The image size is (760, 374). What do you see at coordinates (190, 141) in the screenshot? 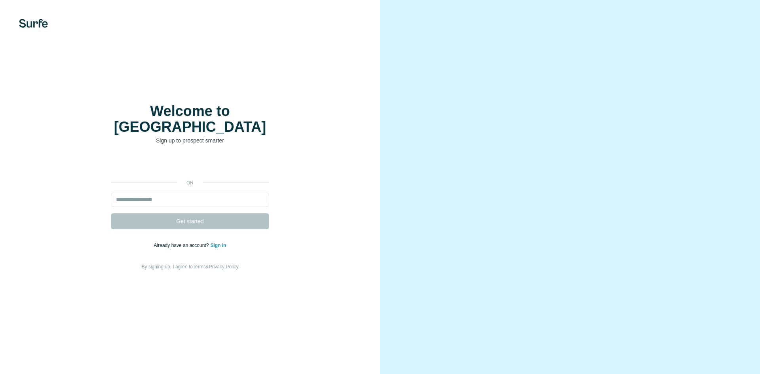
I see `p: Sign up to prospect smarter` at bounding box center [190, 141].